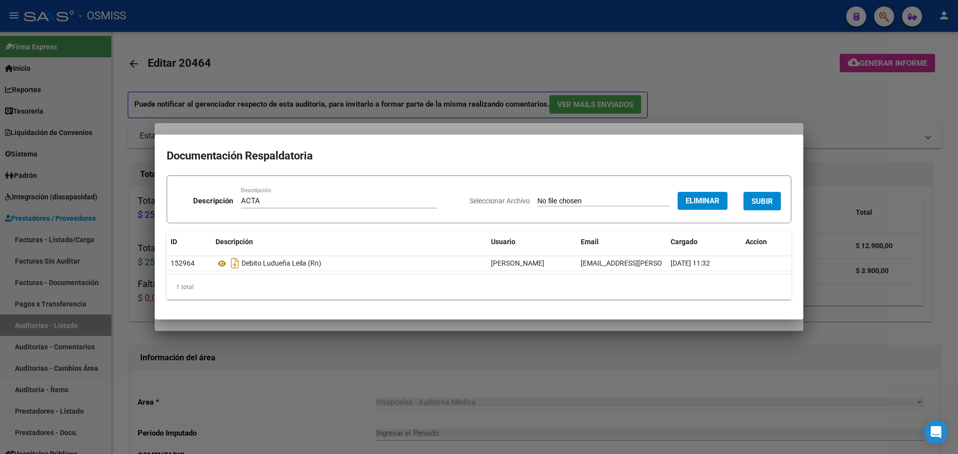  Describe the element at coordinates (936, 432) in the screenshot. I see `div: Open Intercom Messenger` at that location.